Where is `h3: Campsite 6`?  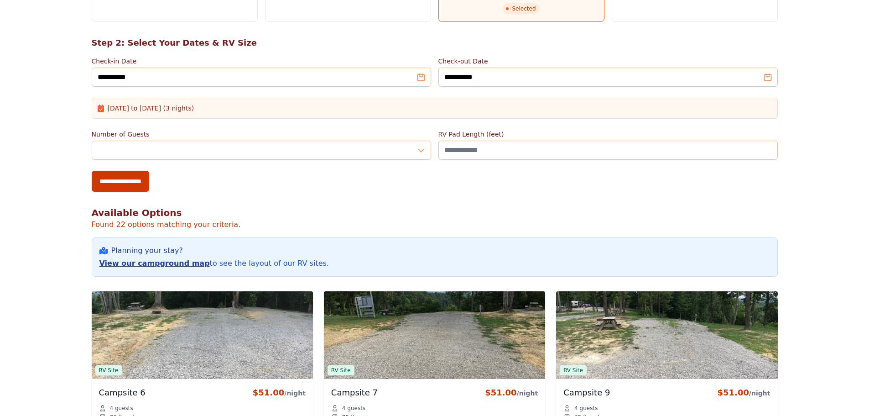
h3: Campsite 6 is located at coordinates (122, 392).